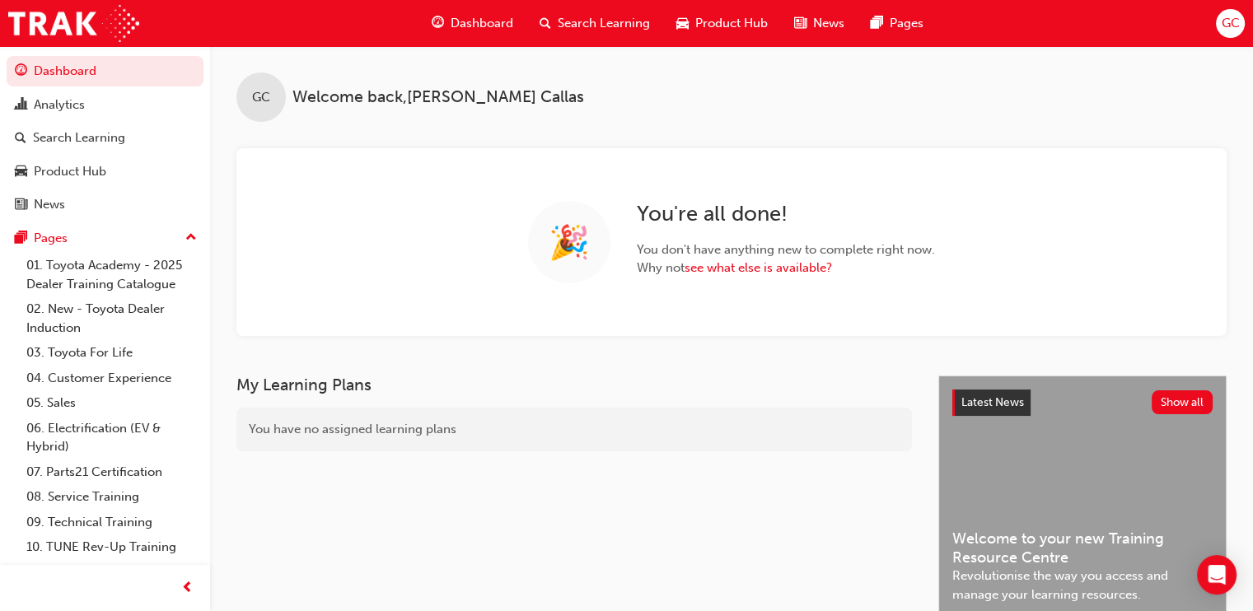 The width and height of the screenshot is (1253, 611). I want to click on a: 08. Service Training, so click(111, 497).